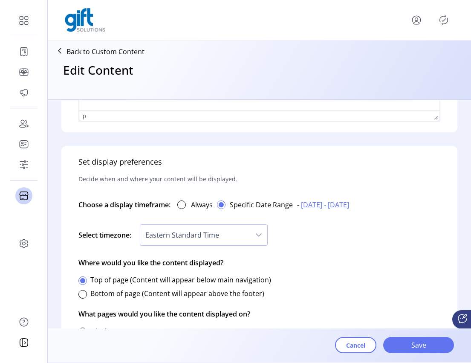  What do you see at coordinates (164, 314) in the screenshot?
I see `p: What pages would you like the content displayed on?` at bounding box center [164, 314].